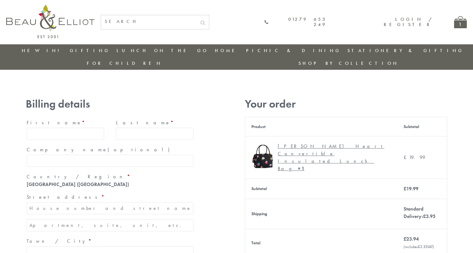 The height and width of the screenshot is (253, 473). Describe the element at coordinates (149, 21) in the screenshot. I see `input: SEARCH` at that location.